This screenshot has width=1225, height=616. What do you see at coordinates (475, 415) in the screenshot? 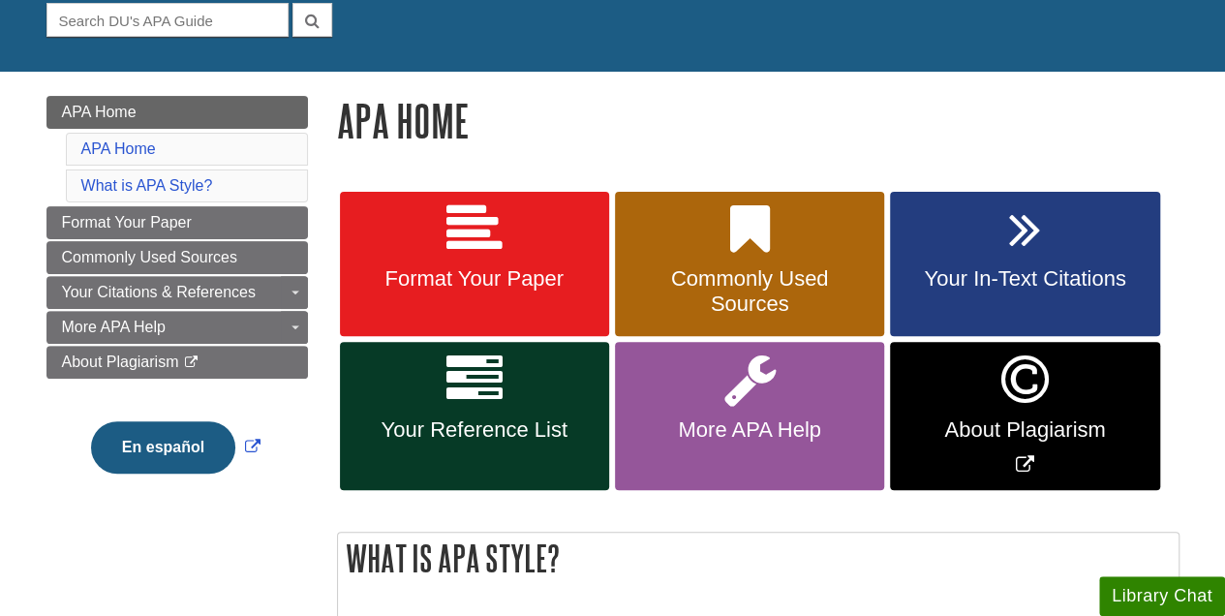
I see `a: Your Reference List` at bounding box center [475, 415].